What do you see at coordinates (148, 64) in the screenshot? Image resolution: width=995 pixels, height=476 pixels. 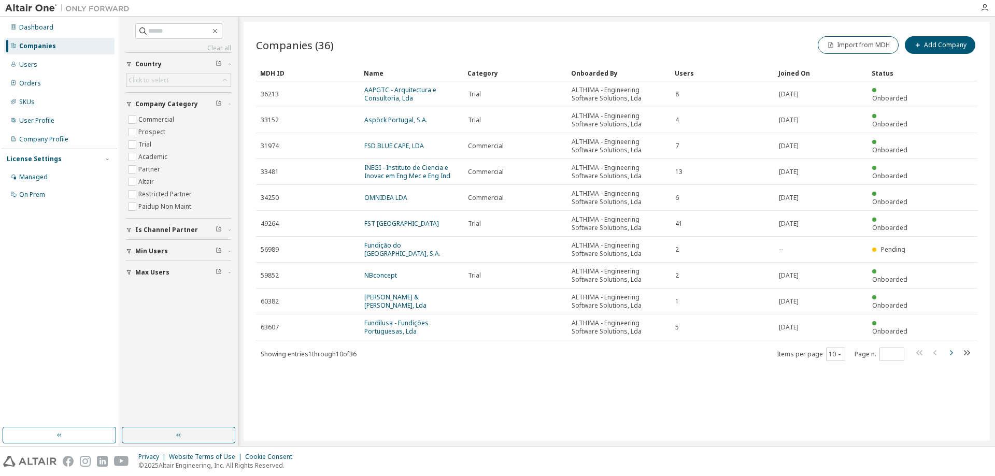 I see `span: Country` at bounding box center [148, 64].